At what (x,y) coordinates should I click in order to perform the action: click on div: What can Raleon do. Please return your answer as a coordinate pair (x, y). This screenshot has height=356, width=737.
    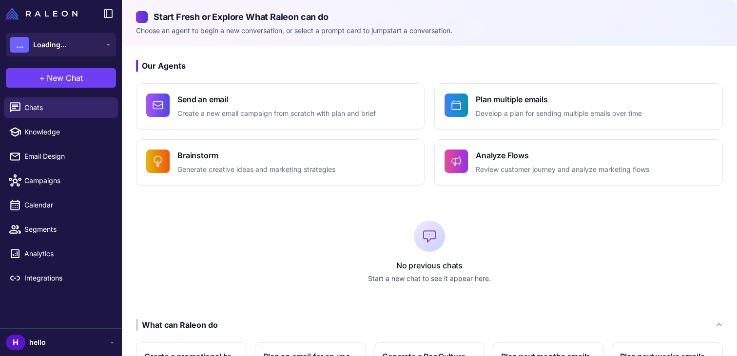
    Looking at the image, I should click on (177, 325).